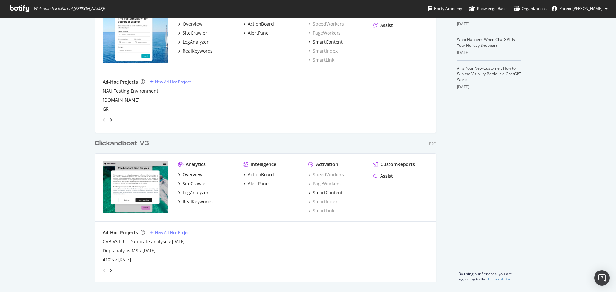 The image size is (616, 292). Describe the element at coordinates (196, 164) in the screenshot. I see `div: Analytics` at that location.